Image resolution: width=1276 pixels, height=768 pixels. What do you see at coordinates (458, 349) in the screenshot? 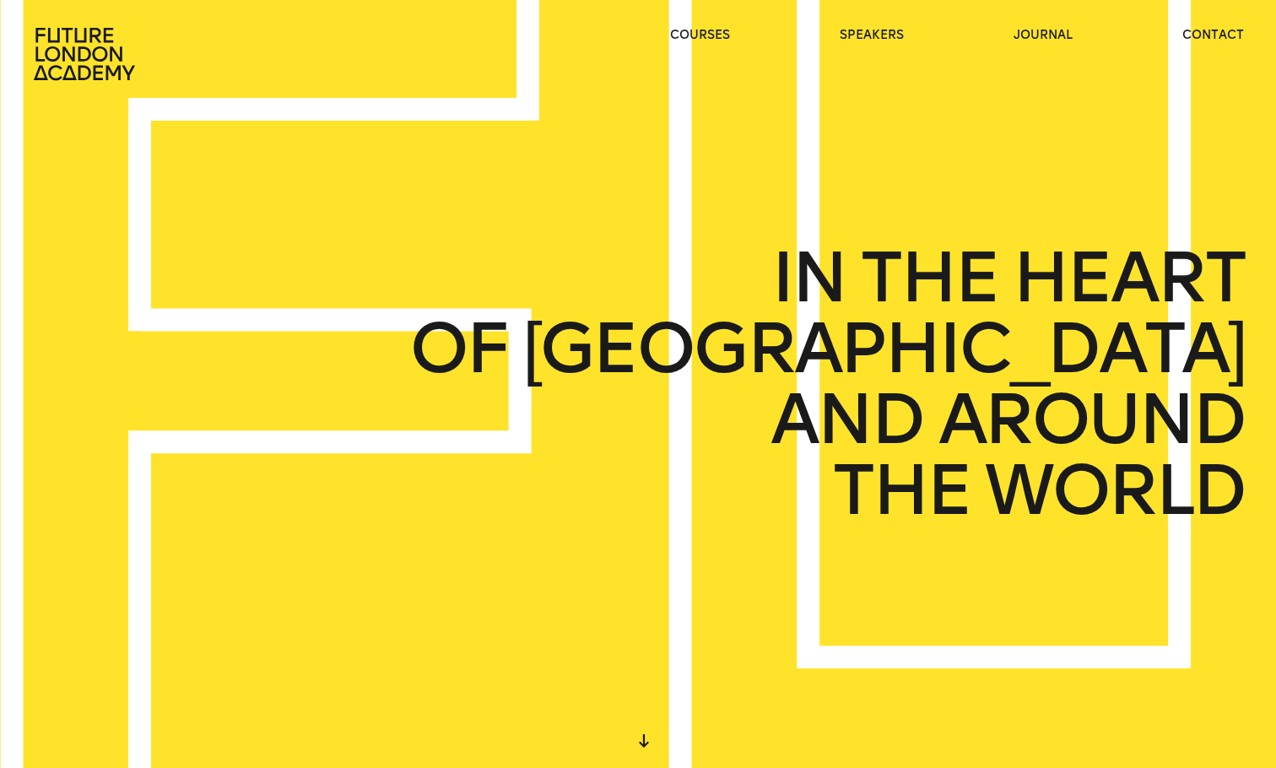
I see `span: OF` at bounding box center [458, 349].